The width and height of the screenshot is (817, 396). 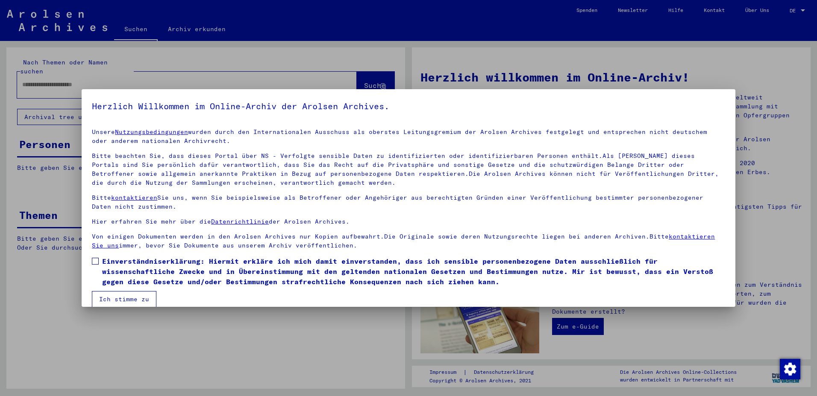 I want to click on p: Von einigen Dokumenten werden in den Arolsen Archives nur Kopien aufbewahrt.Die Originale sowie d..., so click(x=408, y=241).